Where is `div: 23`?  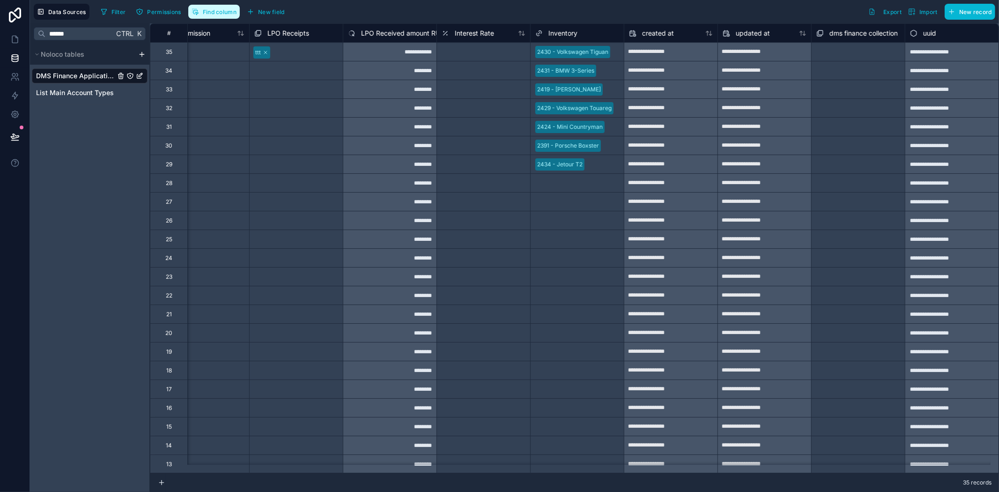 div: 23 is located at coordinates (169, 277).